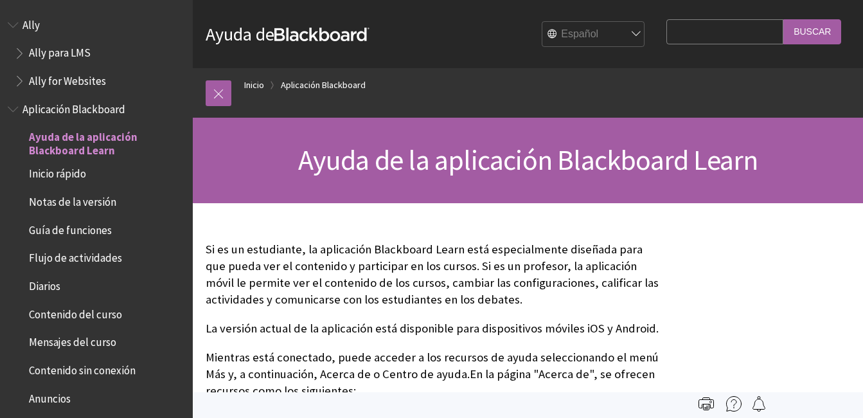 The height and width of the screenshot is (418, 863). I want to click on strong: Blackboard, so click(322, 34).